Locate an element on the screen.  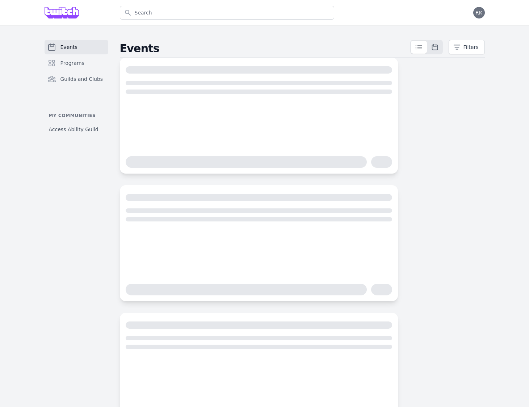
span: Events is located at coordinates (69, 47).